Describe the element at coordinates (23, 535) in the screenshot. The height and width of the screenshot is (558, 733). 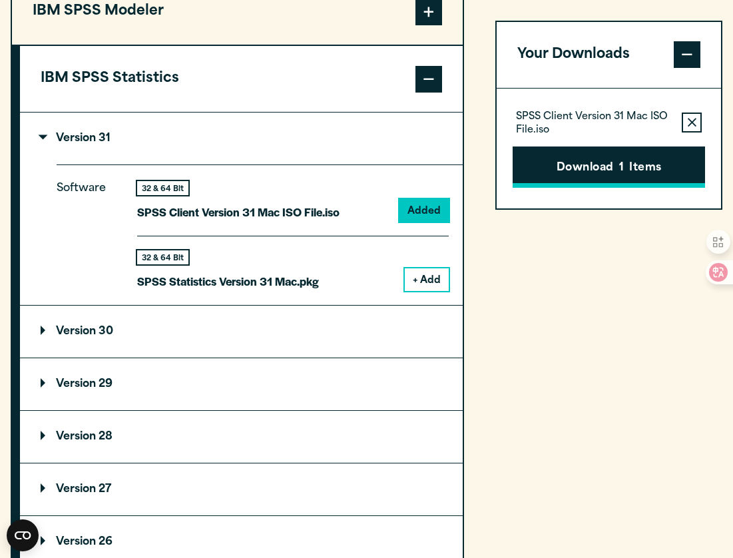
I see `button: Open CMP widget` at that location.